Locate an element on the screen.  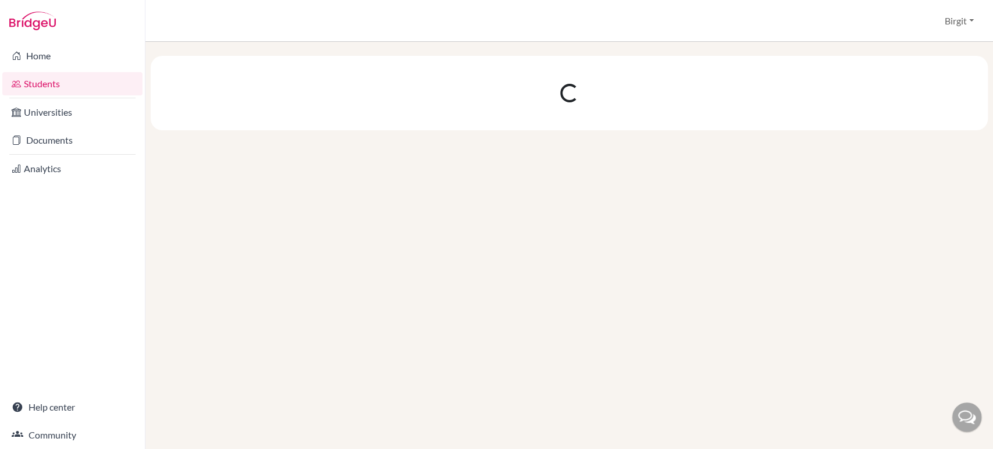
img: Bridge-U is located at coordinates (33, 21).